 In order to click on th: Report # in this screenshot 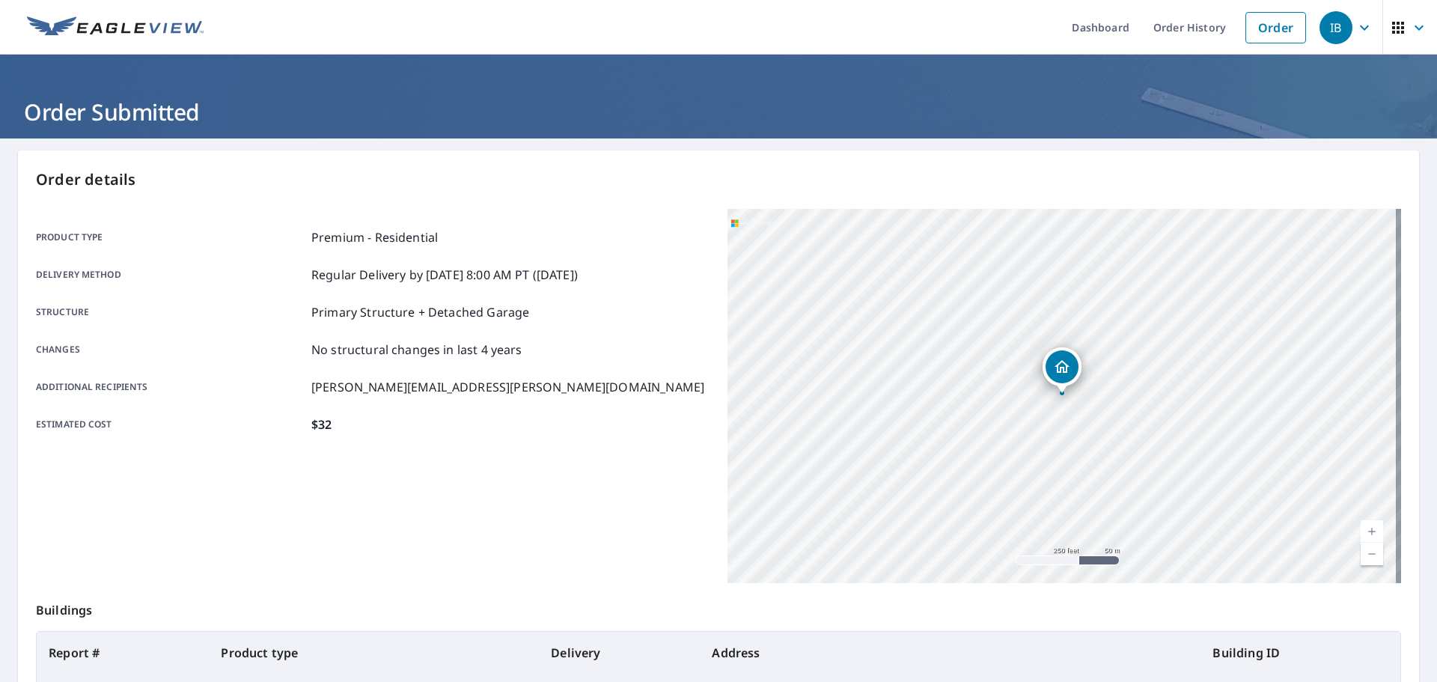, I will do `click(123, 653)`.